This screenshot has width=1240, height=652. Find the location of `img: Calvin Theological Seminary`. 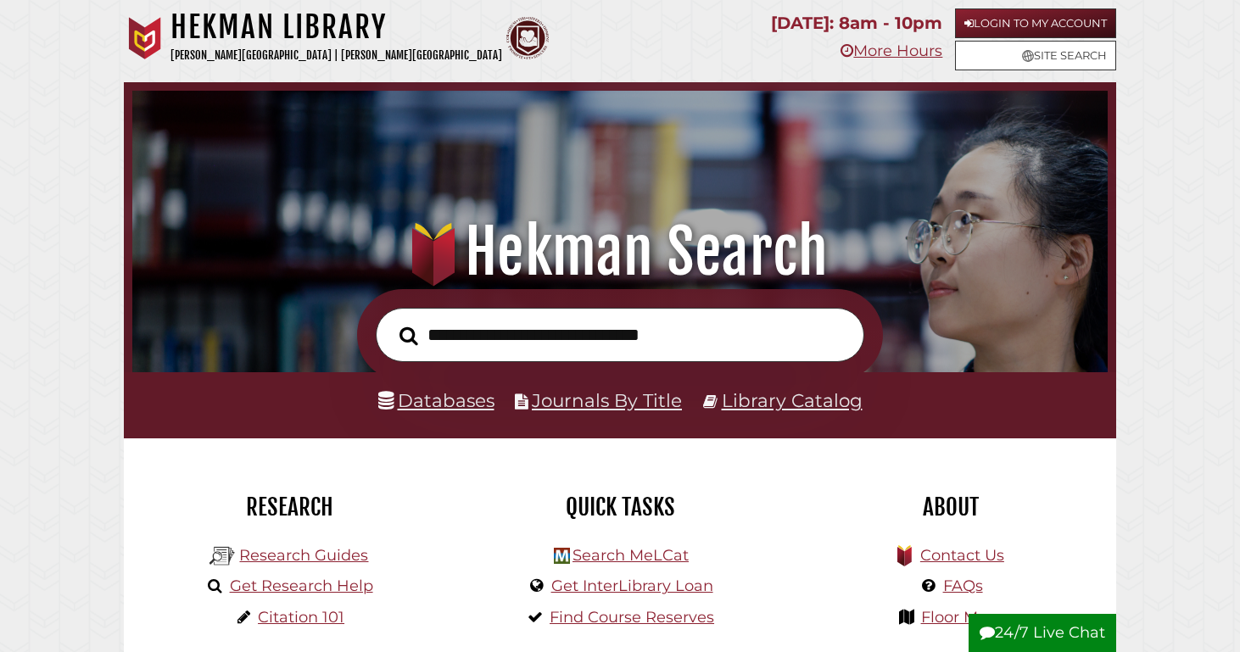

img: Calvin Theological Seminary is located at coordinates (528, 38).